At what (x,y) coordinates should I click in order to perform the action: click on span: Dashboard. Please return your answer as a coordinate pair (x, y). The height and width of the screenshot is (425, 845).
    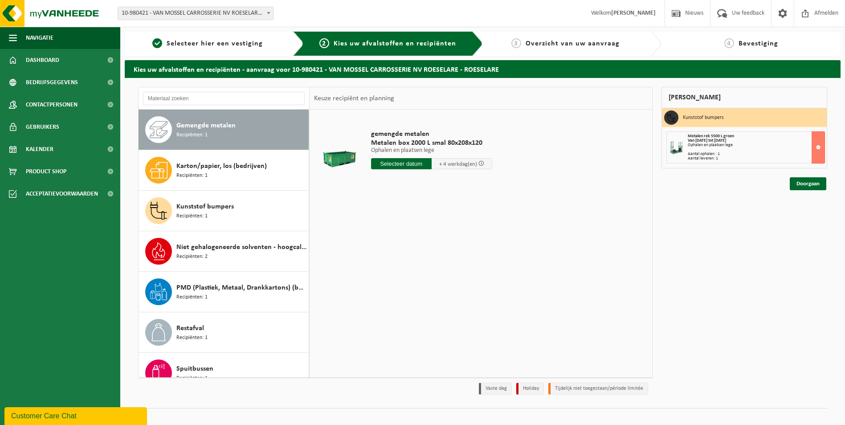
    Looking at the image, I should click on (42, 60).